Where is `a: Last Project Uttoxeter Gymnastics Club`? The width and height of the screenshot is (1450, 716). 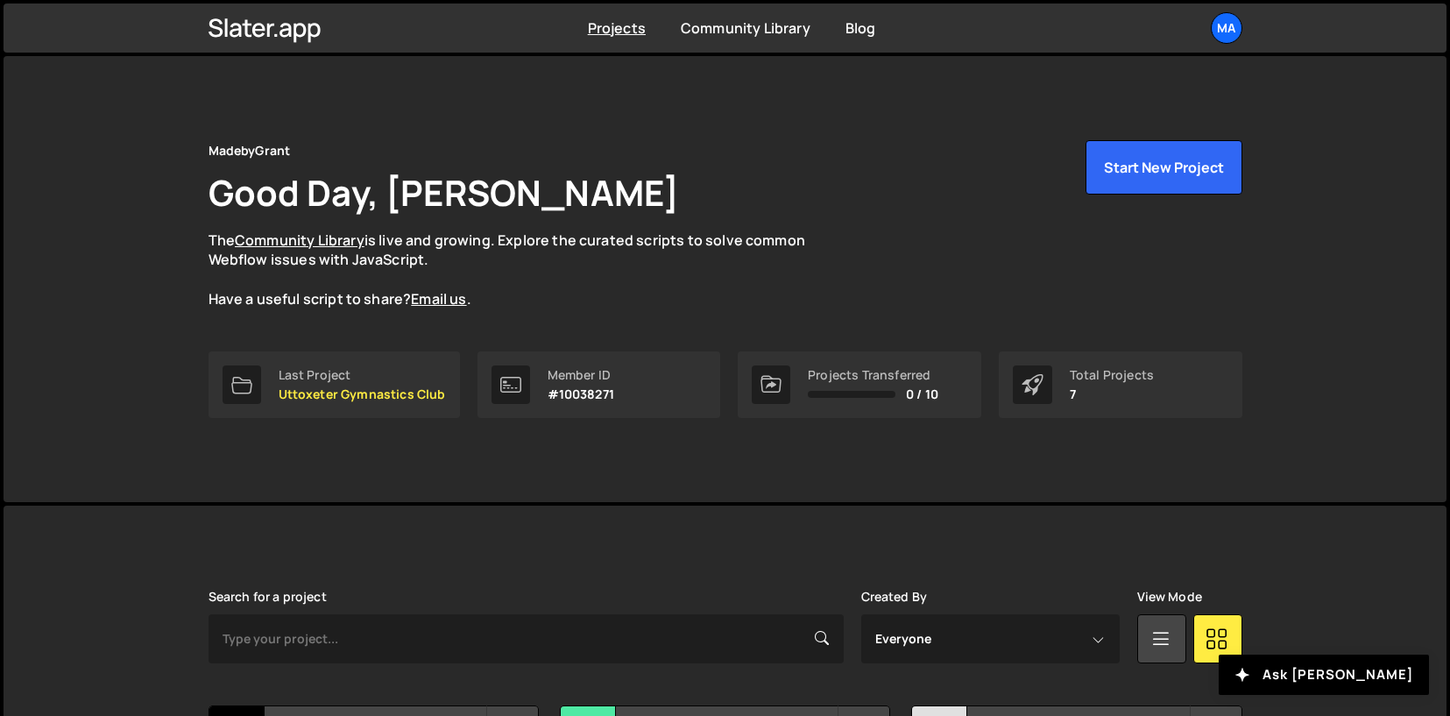 a: Last Project Uttoxeter Gymnastics Club is located at coordinates (334, 385).